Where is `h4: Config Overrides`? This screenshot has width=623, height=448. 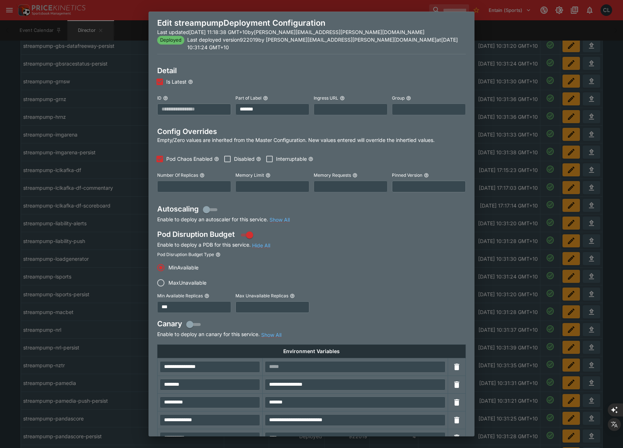
h4: Config Overrides is located at coordinates (311, 131).